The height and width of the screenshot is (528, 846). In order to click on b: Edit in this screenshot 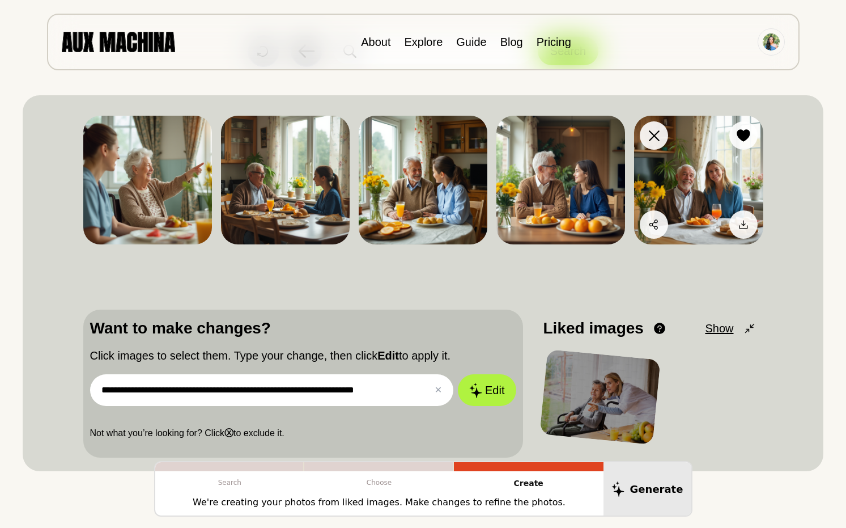, I will do `click(388, 355)`.